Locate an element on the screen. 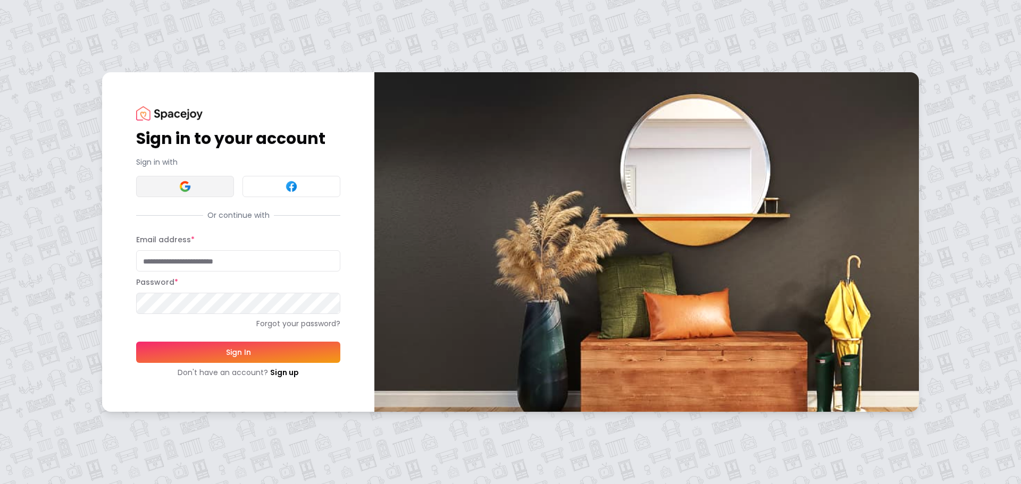 This screenshot has width=1021, height=484. a: Sign up is located at coordinates (285, 373).